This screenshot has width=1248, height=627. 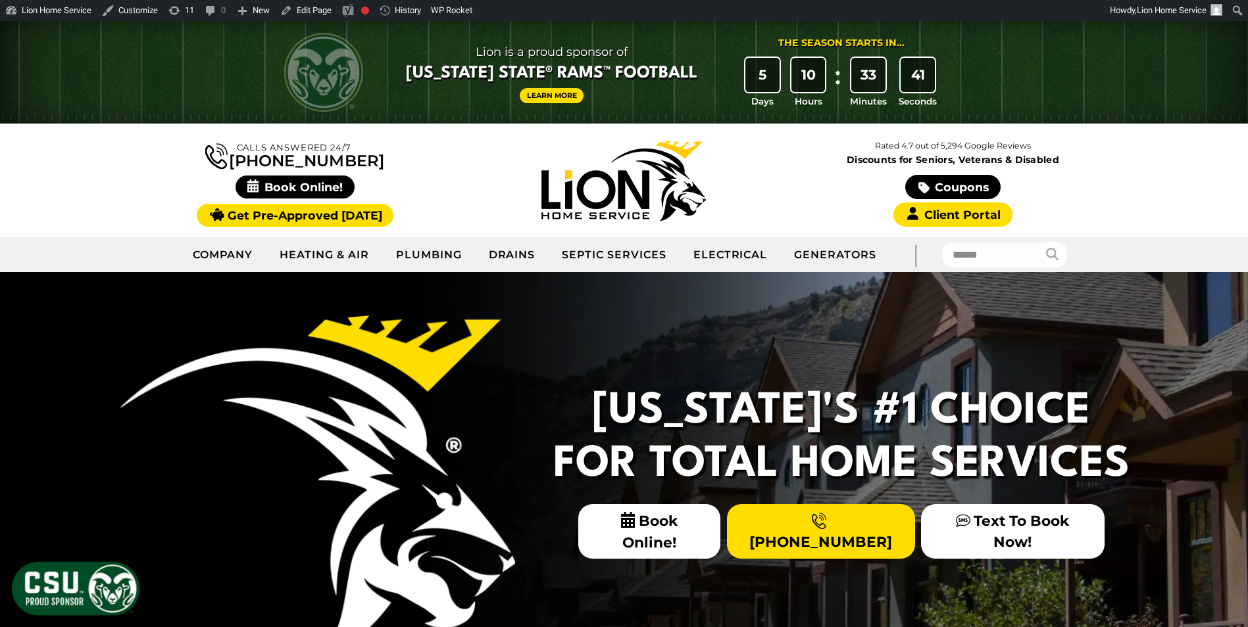 What do you see at coordinates (868, 75) in the screenshot?
I see `div: 33` at bounding box center [868, 75].